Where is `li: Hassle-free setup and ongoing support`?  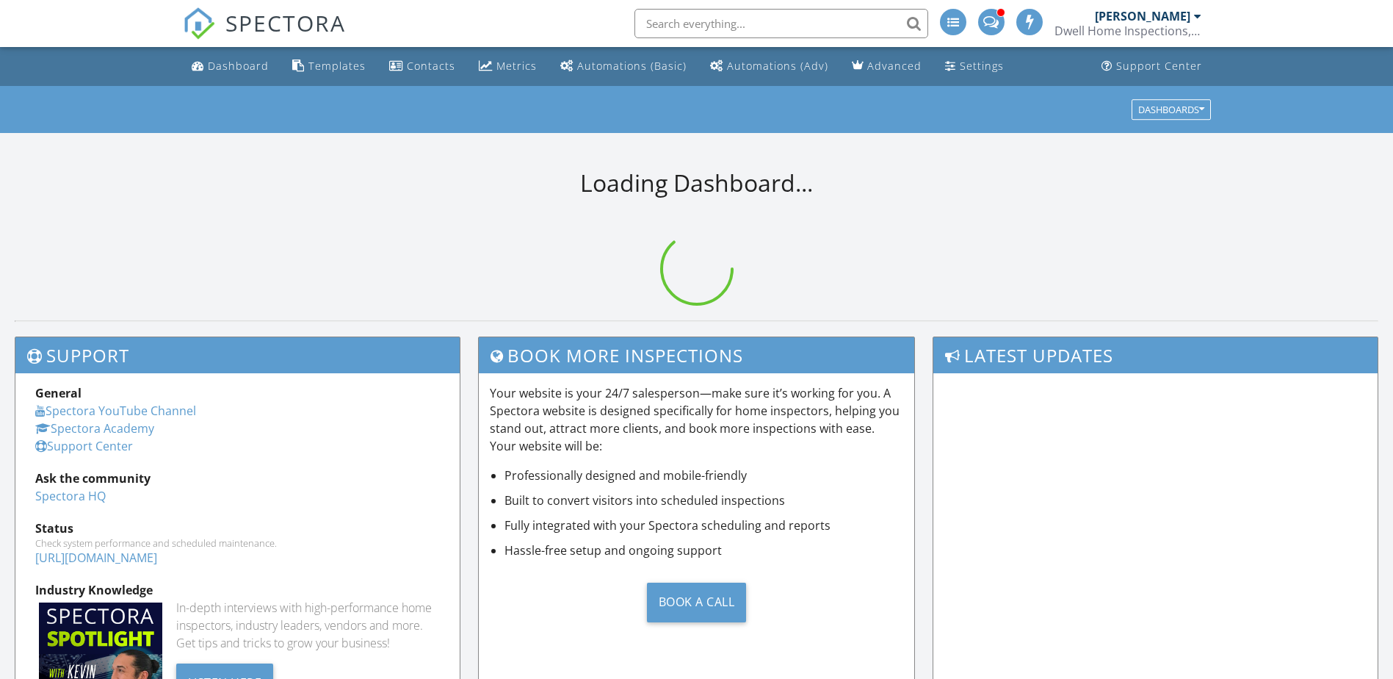 li: Hassle-free setup and ongoing support is located at coordinates (704, 550).